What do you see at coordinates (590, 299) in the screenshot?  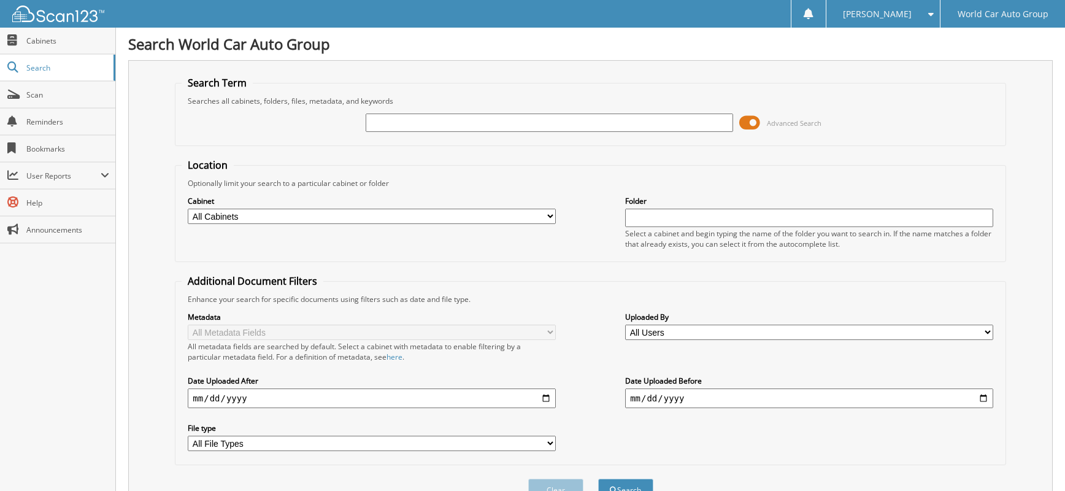 I see `div: Enhance your search for specific documents using filters such as date and file type.` at bounding box center [590, 299].